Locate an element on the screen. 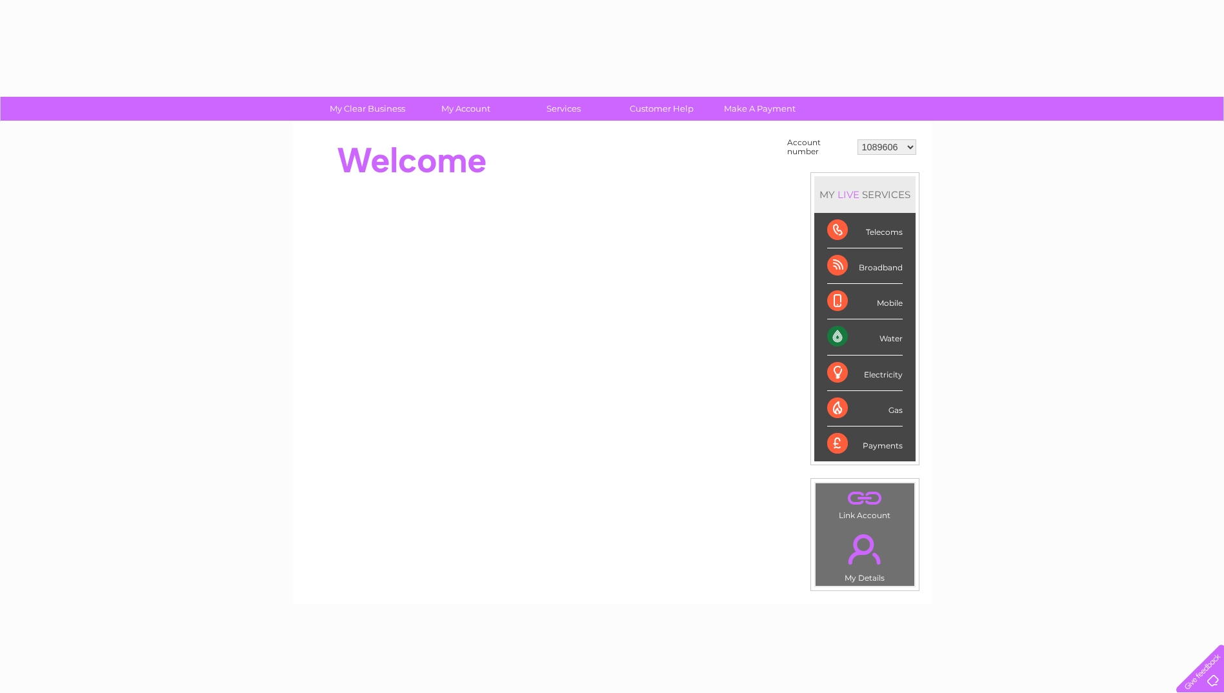 This screenshot has width=1224, height=693. div: Mobile is located at coordinates (865, 301).